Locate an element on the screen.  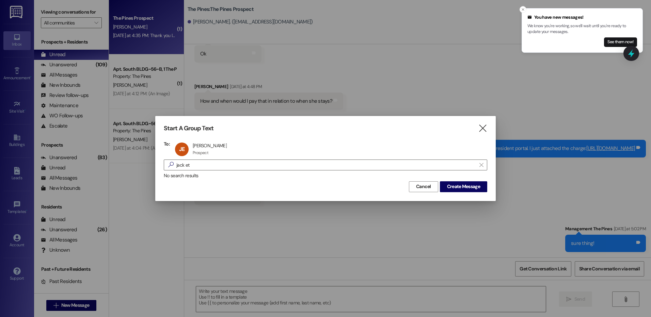
button: Create Message is located at coordinates (464, 187).